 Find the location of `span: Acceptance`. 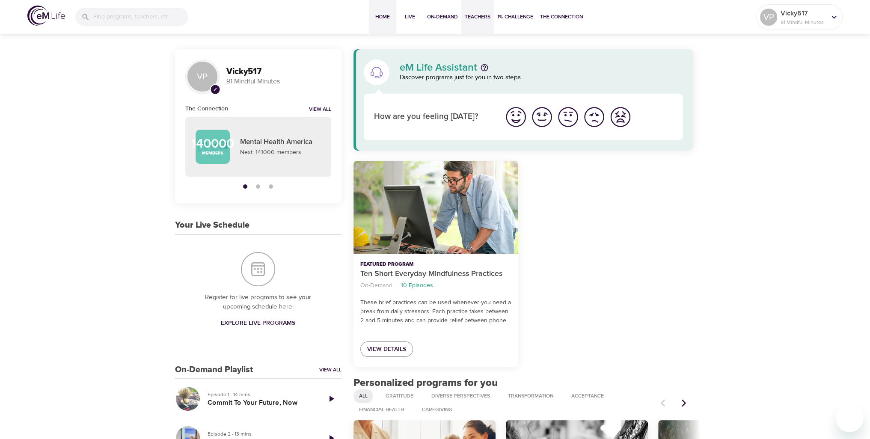

span: Acceptance is located at coordinates (588, 396).